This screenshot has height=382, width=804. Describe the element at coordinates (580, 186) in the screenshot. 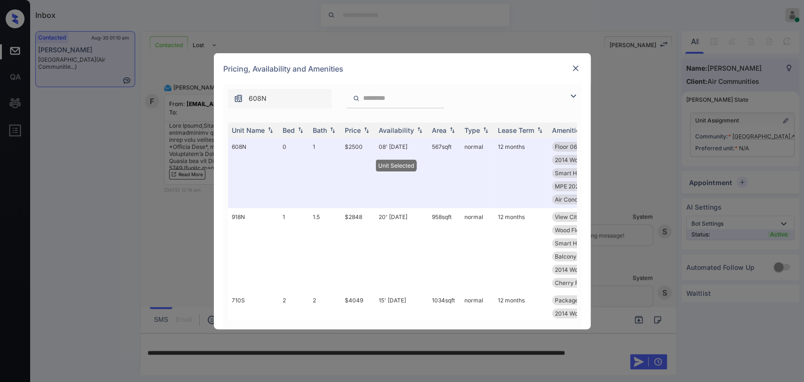

I see `span: MPE 2025 Pergol...` at that location.